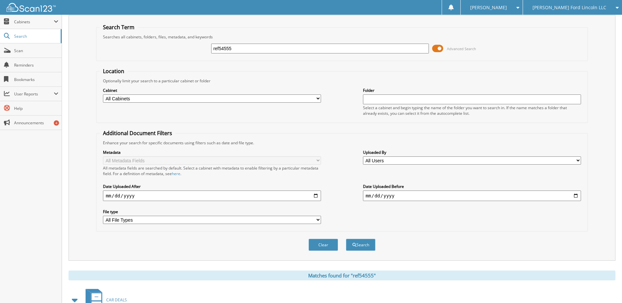 This screenshot has width=622, height=303. Describe the element at coordinates (36, 36) in the screenshot. I see `span: Search` at that location.